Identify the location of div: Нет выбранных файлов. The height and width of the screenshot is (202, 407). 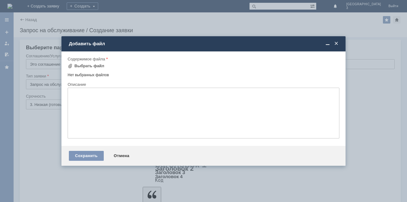
(204, 74).